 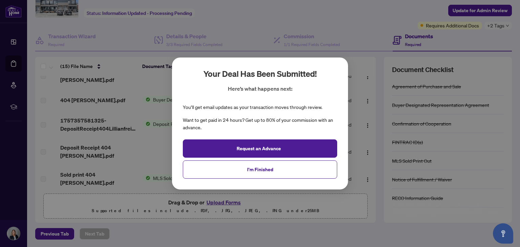 I want to click on div: Want to get paid in 24 hours? Get up to 80% of your commission with an advance., so click(x=260, y=124).